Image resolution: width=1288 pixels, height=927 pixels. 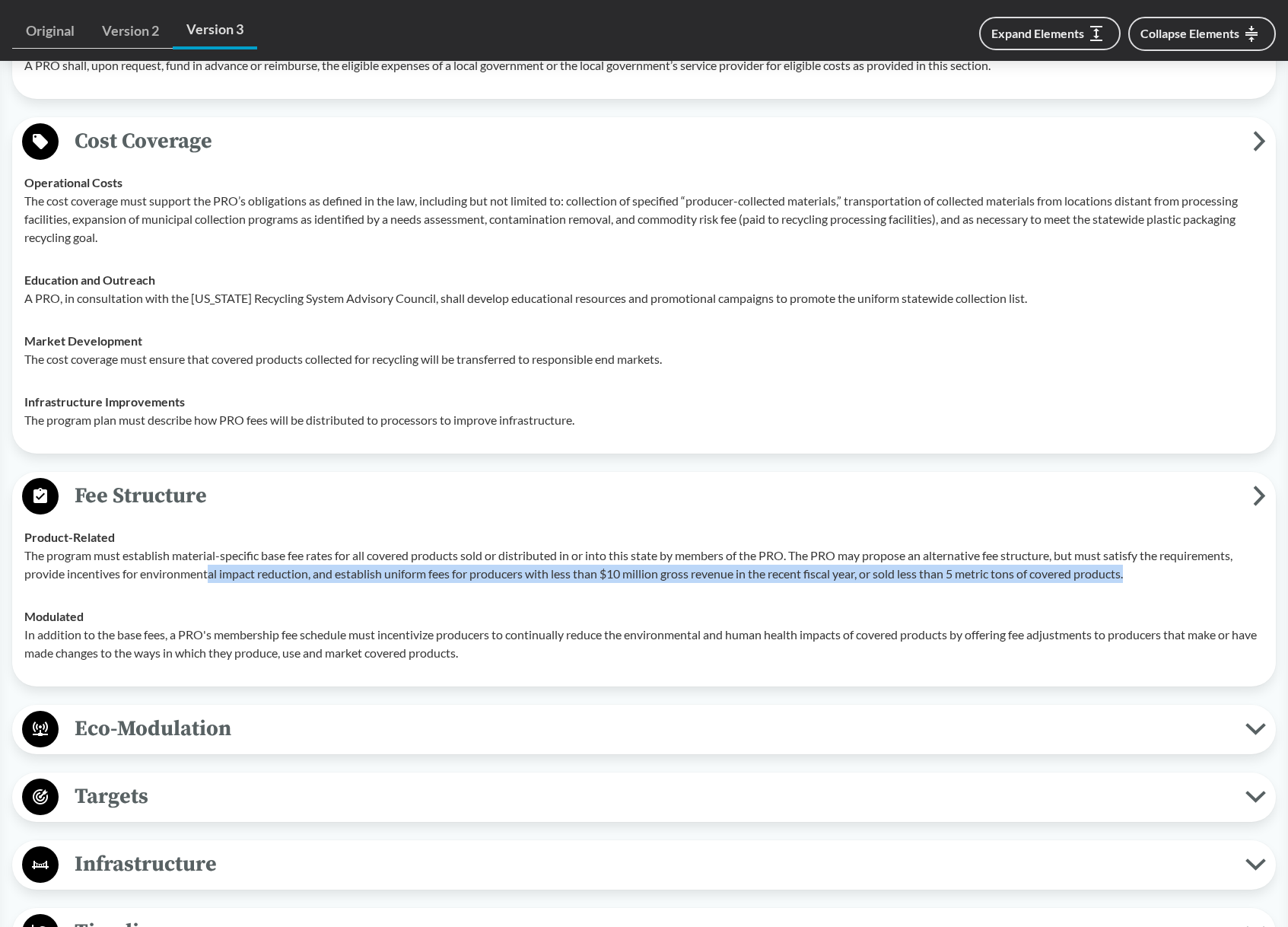 What do you see at coordinates (652, 864) in the screenshot?
I see `span: Infrastructure` at bounding box center [652, 864].